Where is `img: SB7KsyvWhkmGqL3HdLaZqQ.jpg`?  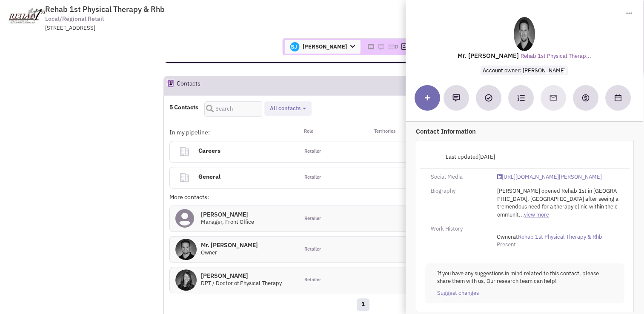
img: SB7KsyvWhkmGqL3HdLaZqQ.jpg is located at coordinates (186, 280).